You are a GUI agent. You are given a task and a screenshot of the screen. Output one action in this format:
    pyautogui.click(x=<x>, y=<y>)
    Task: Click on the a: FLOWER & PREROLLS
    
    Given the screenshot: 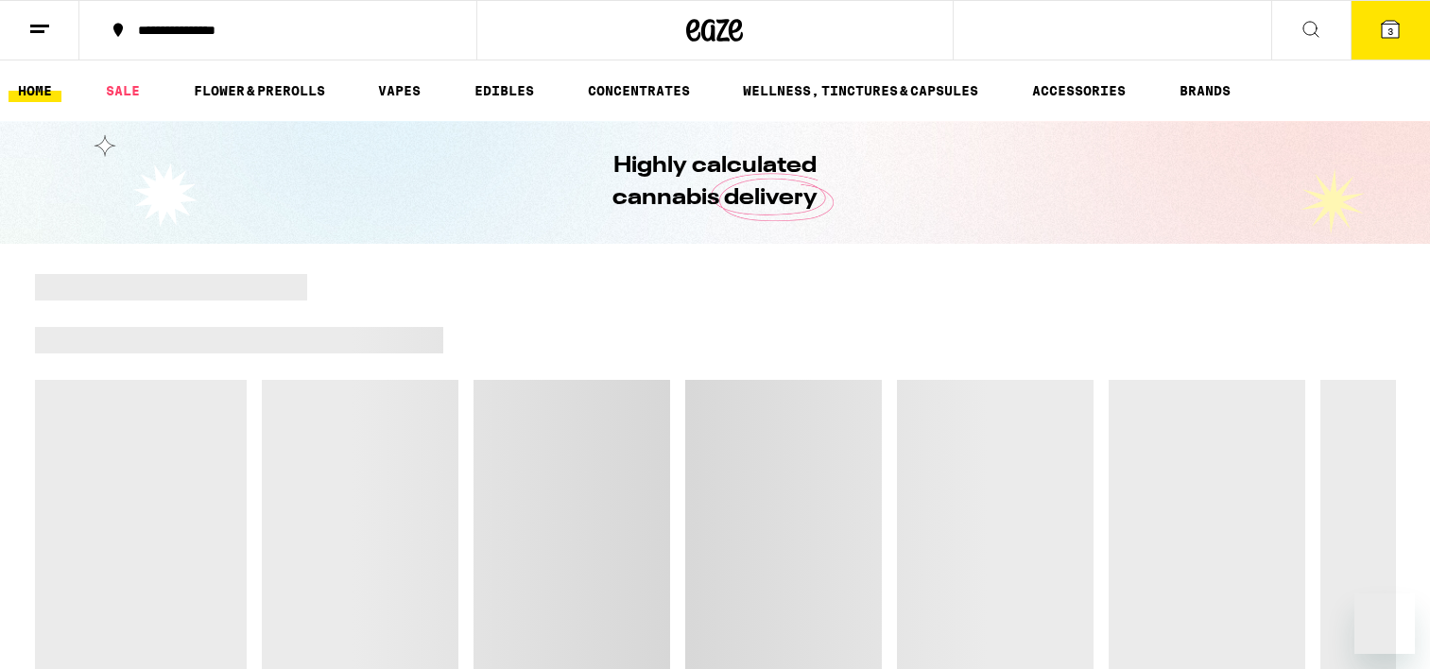 What is the action you would take?
    pyautogui.click(x=259, y=91)
    